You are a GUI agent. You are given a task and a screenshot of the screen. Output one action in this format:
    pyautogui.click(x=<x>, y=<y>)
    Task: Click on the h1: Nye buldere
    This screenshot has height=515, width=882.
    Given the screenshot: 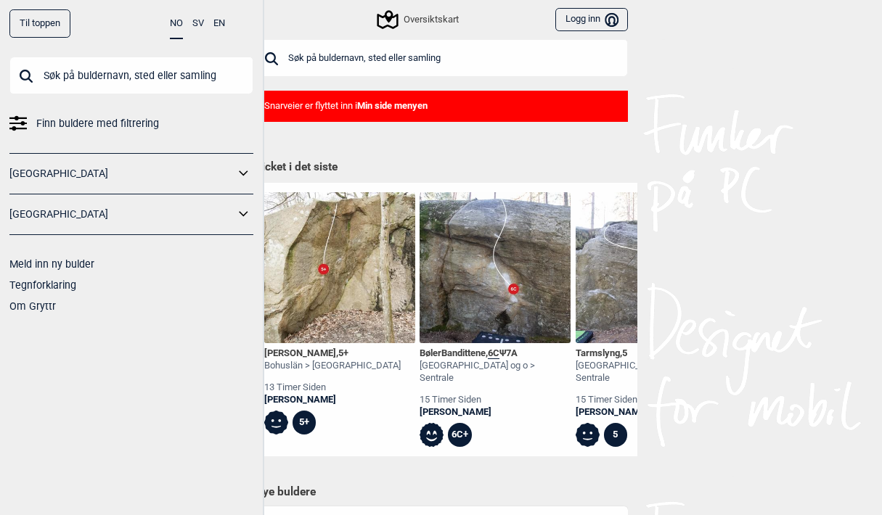 What is the action you would take?
    pyautogui.click(x=441, y=492)
    